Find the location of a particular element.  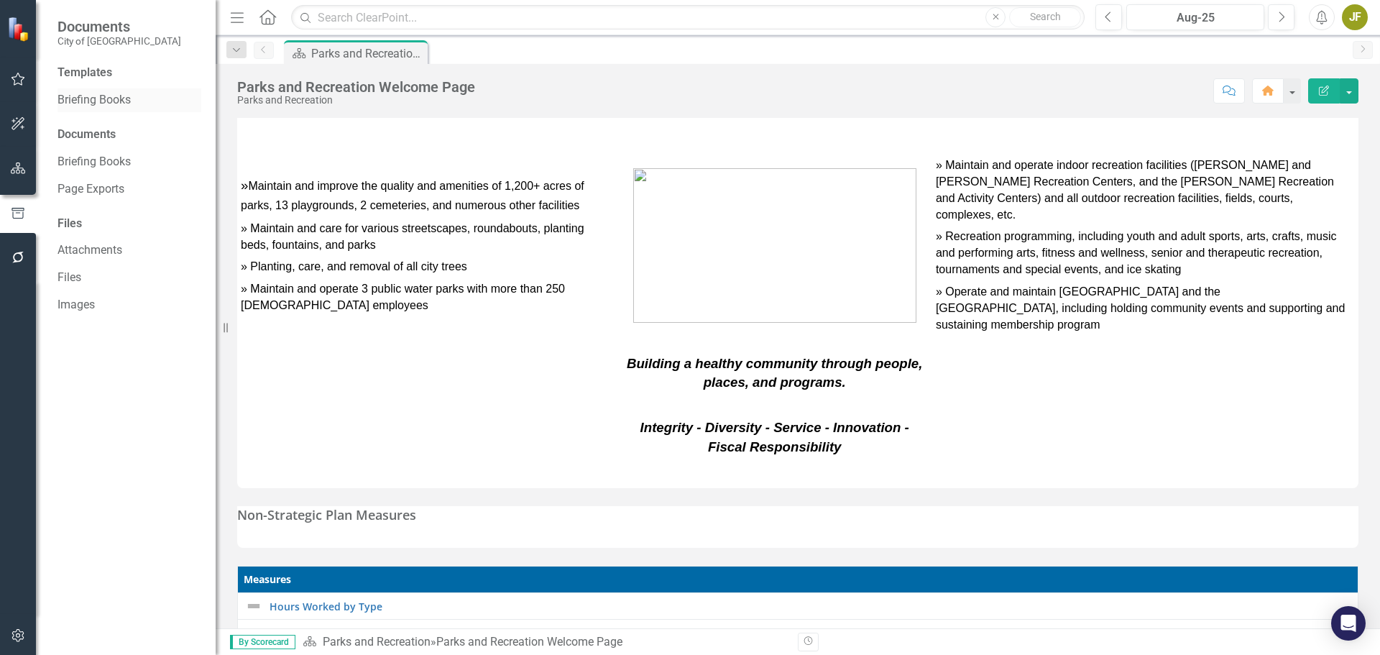

span: Maintain and improve the quality and amenities of 1,200+ acres of parks, 13 playgrounds, 2 cemete... is located at coordinates (412, 195).